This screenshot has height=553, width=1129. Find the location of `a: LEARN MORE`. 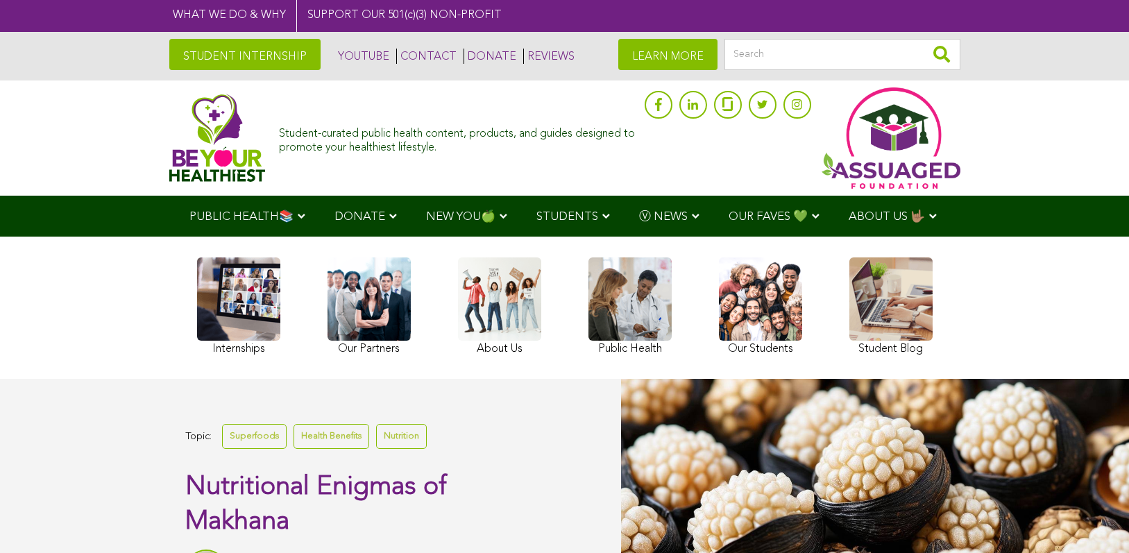

a: LEARN MORE is located at coordinates (668, 54).